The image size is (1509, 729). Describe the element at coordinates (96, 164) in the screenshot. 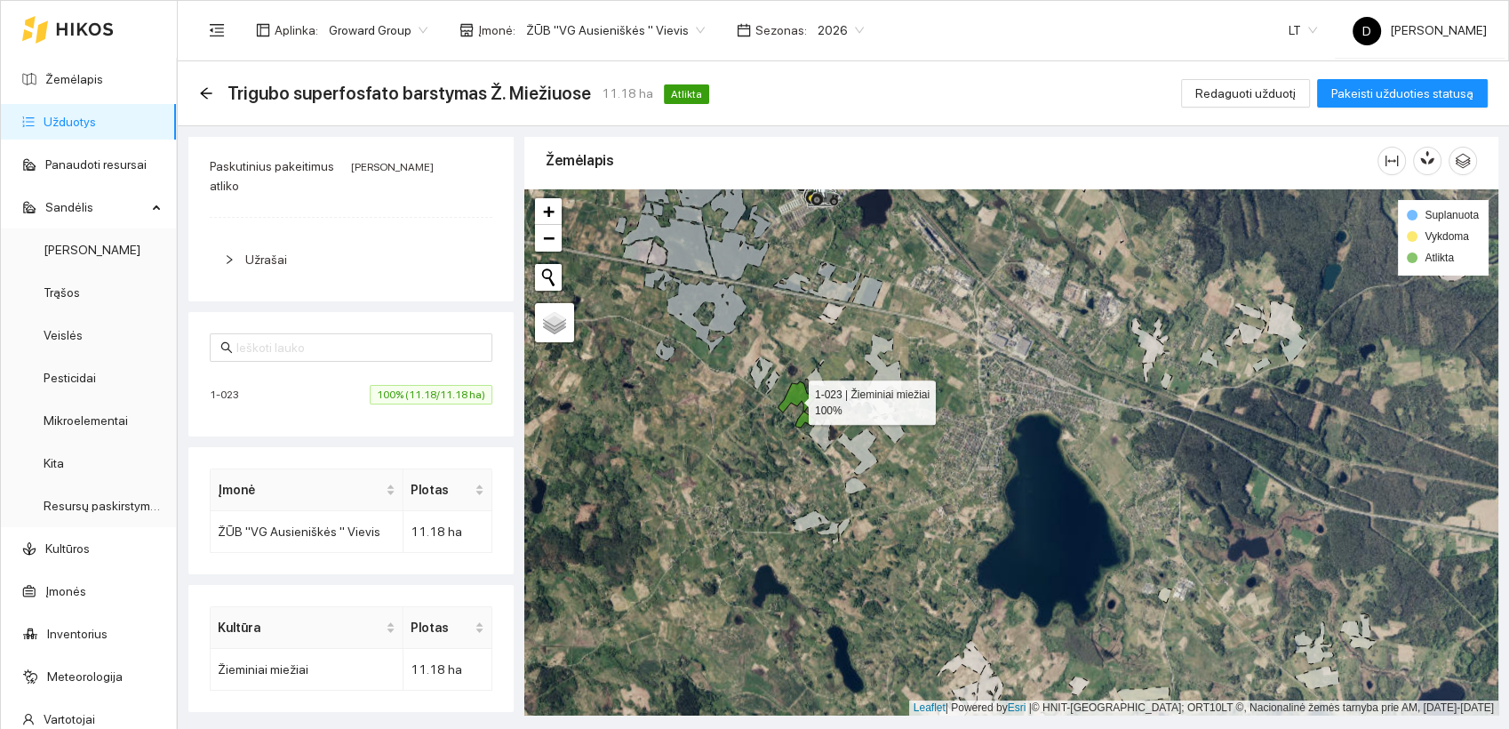

I see `a: Panaudoti resursai` at that location.